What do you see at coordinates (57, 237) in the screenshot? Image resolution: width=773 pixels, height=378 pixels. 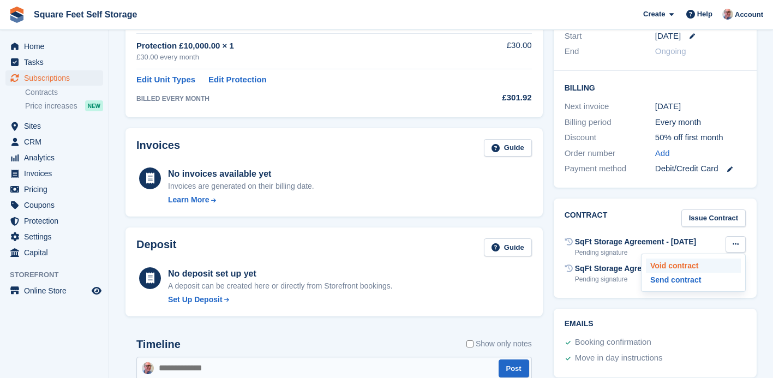 I see `span: Settings` at bounding box center [57, 237].